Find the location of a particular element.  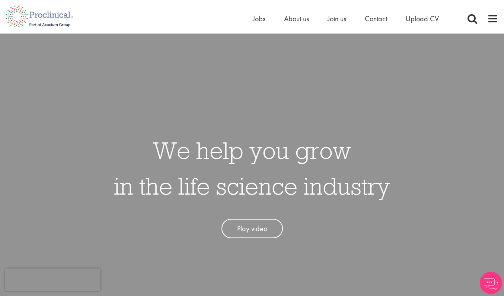

img: Chatbot is located at coordinates (491, 283).